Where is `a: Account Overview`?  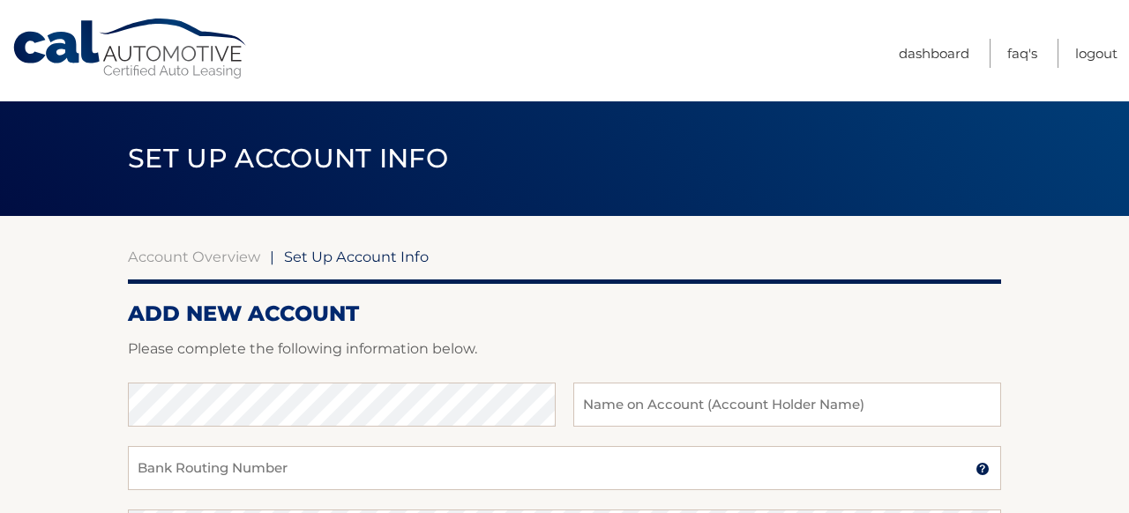 a: Account Overview is located at coordinates (194, 257).